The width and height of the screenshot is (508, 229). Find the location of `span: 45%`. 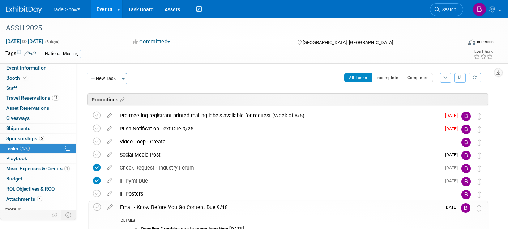

span: 45% is located at coordinates (25, 148).